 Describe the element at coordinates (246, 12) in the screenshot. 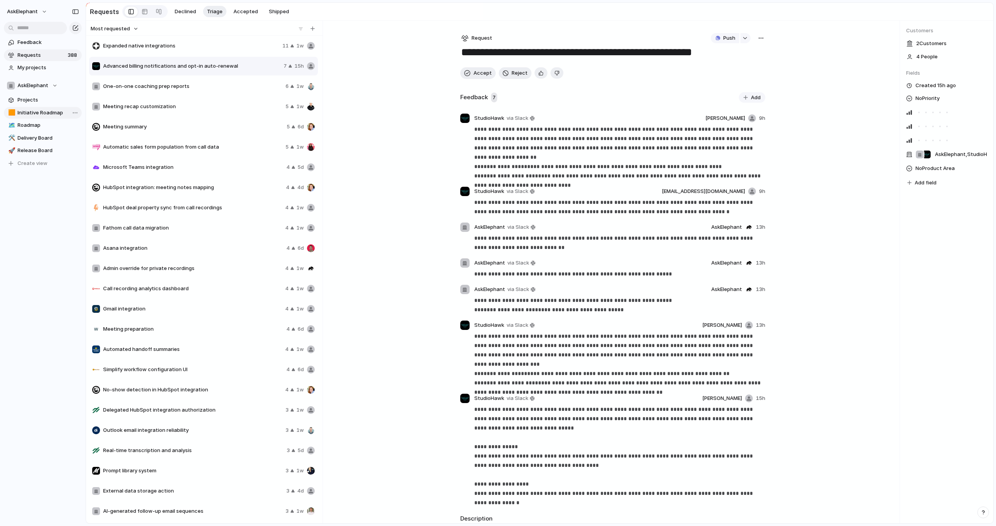

I see `button: Accepted` at that location.